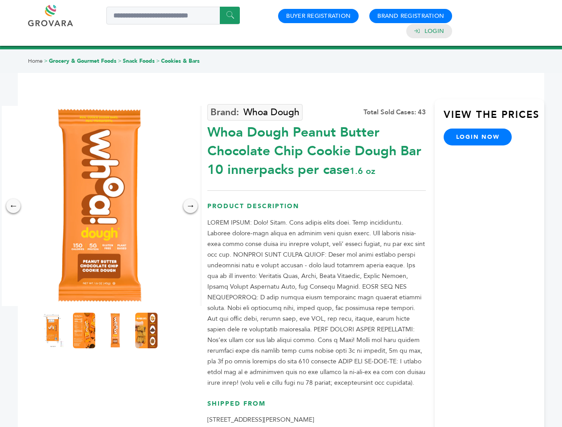 This screenshot has height=427, width=562. What do you see at coordinates (317, 210) in the screenshot?
I see `h3: Product Description` at bounding box center [317, 210].